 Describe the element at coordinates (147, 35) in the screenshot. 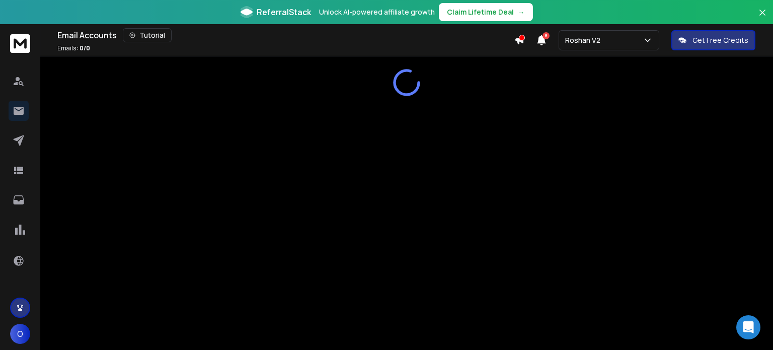

I see `button: Tutorial` at that location.